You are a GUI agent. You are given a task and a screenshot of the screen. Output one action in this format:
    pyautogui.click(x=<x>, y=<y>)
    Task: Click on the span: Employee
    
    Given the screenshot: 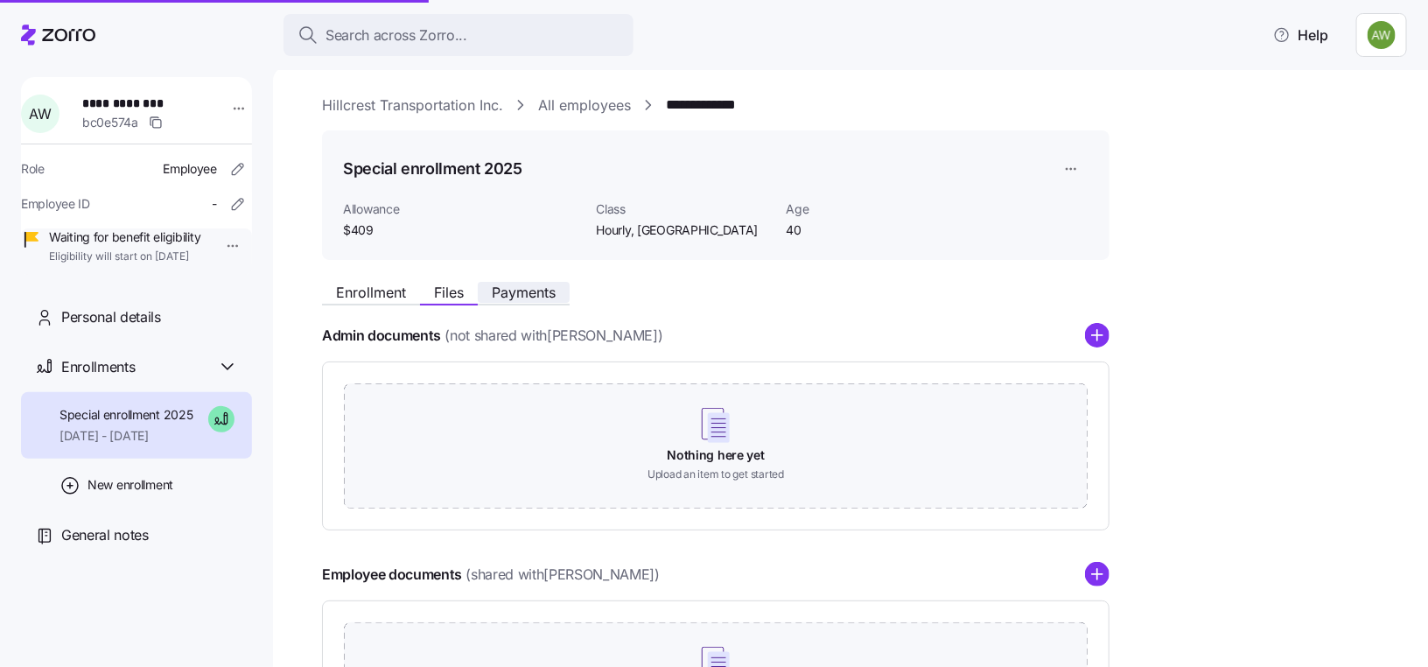 What is the action you would take?
    pyautogui.click(x=190, y=169)
    